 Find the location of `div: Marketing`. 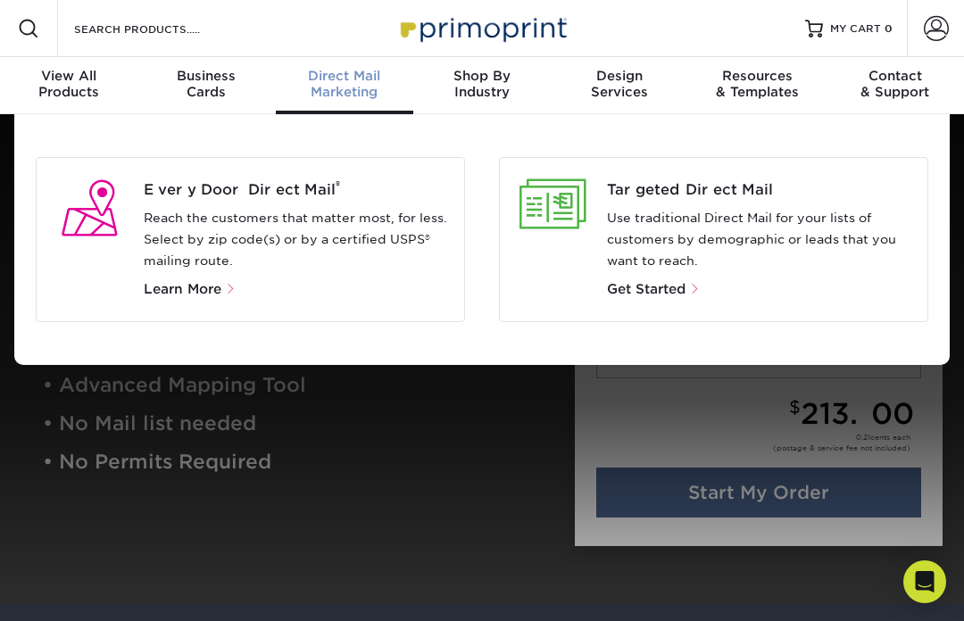

div: Marketing is located at coordinates (345, 84).